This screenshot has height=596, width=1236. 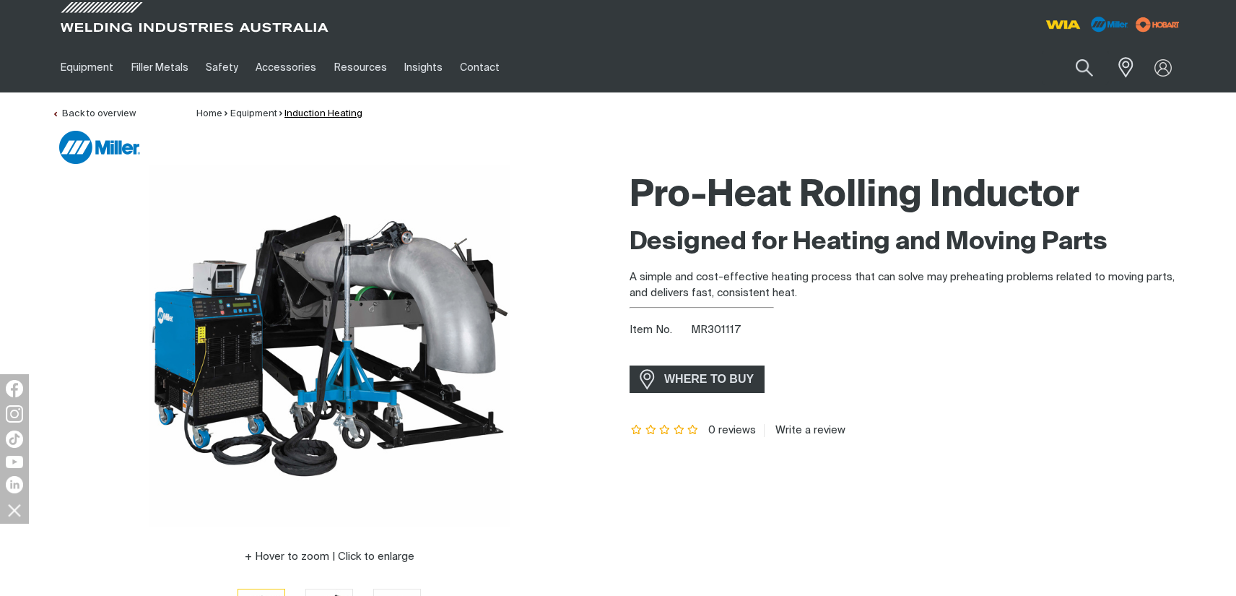 What do you see at coordinates (907, 243) in the screenshot?
I see `h2: Designed for Heating and Moving Parts` at bounding box center [907, 243].